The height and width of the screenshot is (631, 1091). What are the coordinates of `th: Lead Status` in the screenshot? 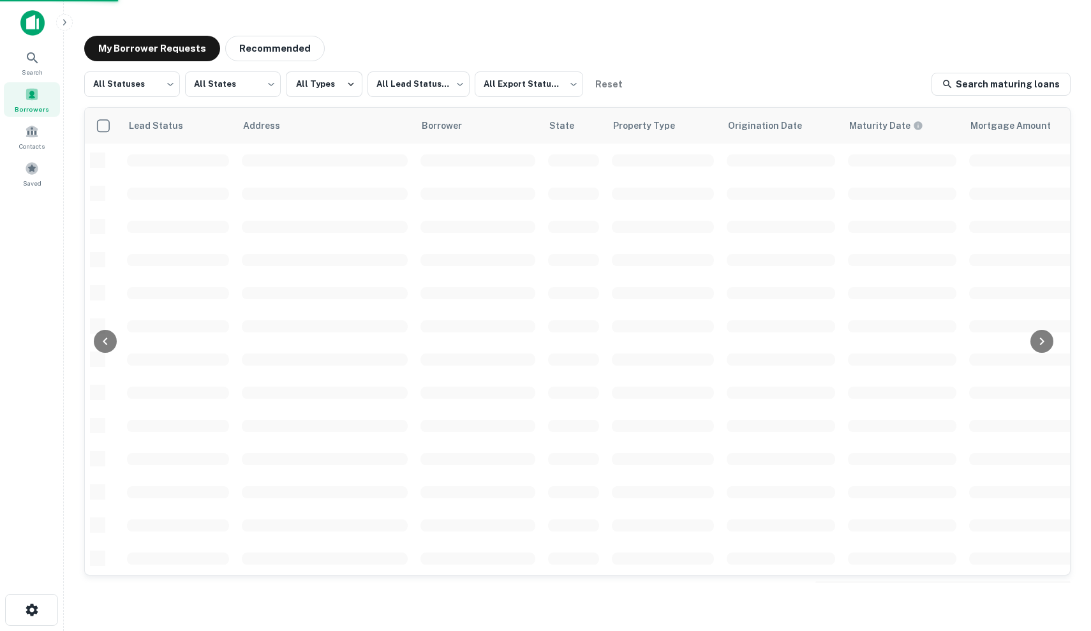 It's located at (178, 126).